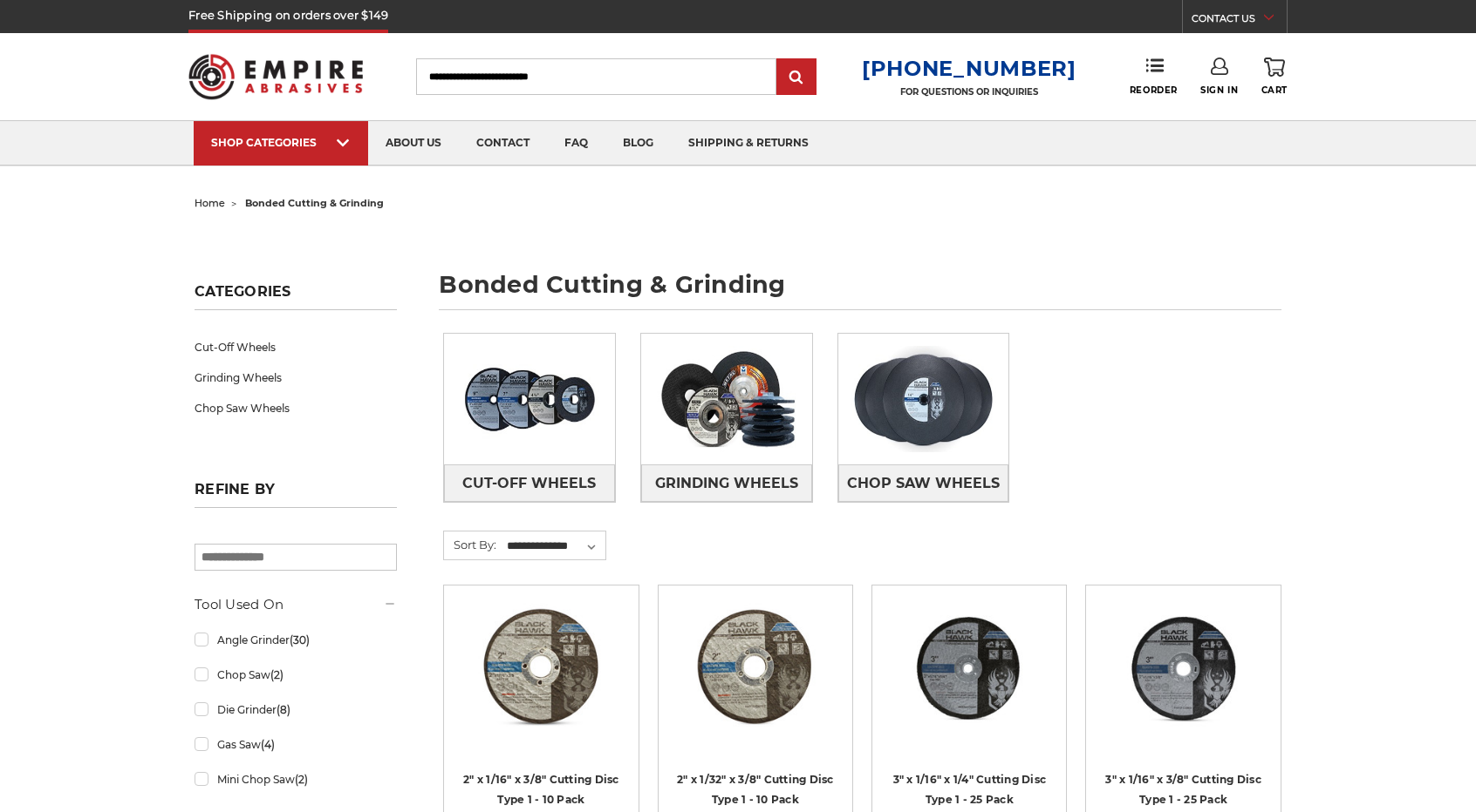 The image size is (1476, 812). What do you see at coordinates (296, 710) in the screenshot?
I see `a: Die Grinder(8)` at bounding box center [296, 710].